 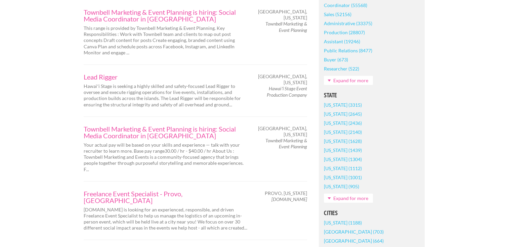 I want to click on p: Hawaiʻi Stage is seeking a highly skilled and safety-focused Lead Rigger to oversee and execute r..., so click(x=166, y=95).